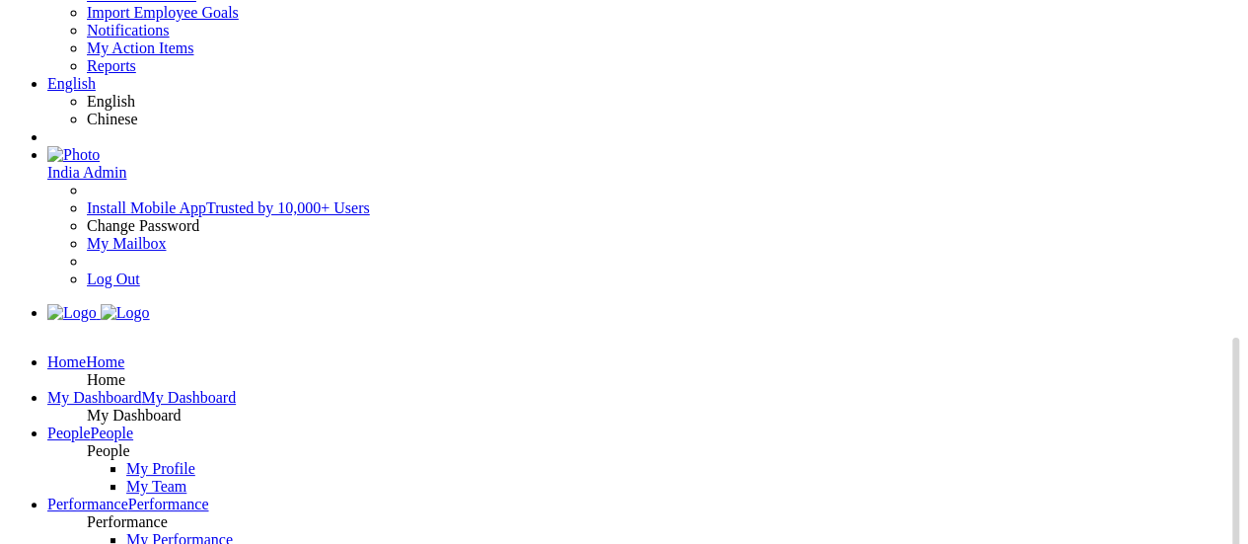 This screenshot has height=544, width=1248. Describe the element at coordinates (86, 361) in the screenshot. I see `a: HomeHome` at that location.